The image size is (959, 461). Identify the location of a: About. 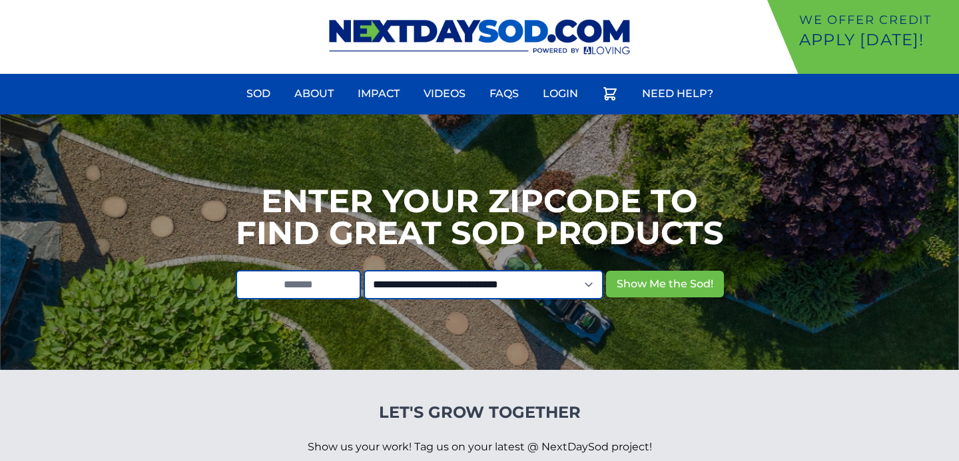
(314, 94).